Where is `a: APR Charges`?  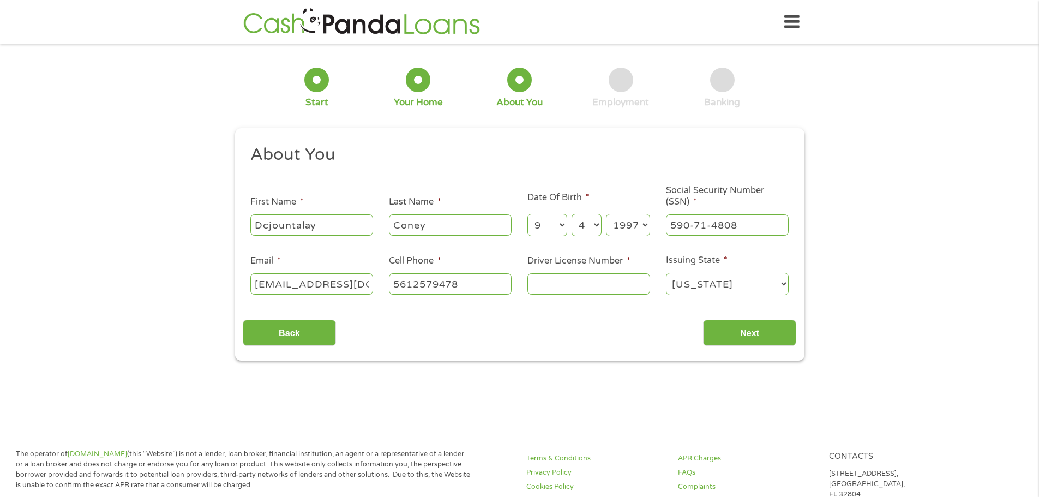
a: APR Charges is located at coordinates (747, 458).